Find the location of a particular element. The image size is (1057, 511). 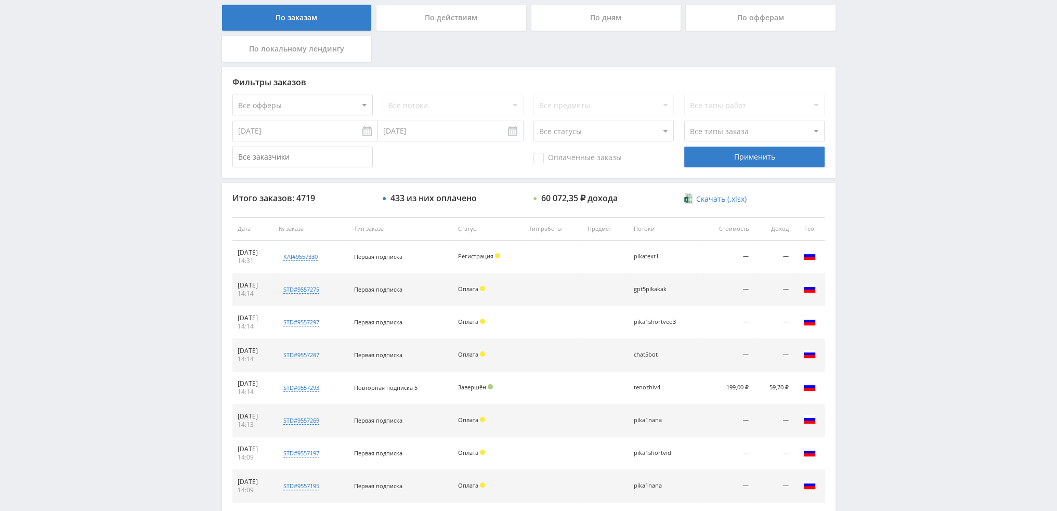

th: № заказа is located at coordinates (311, 229).